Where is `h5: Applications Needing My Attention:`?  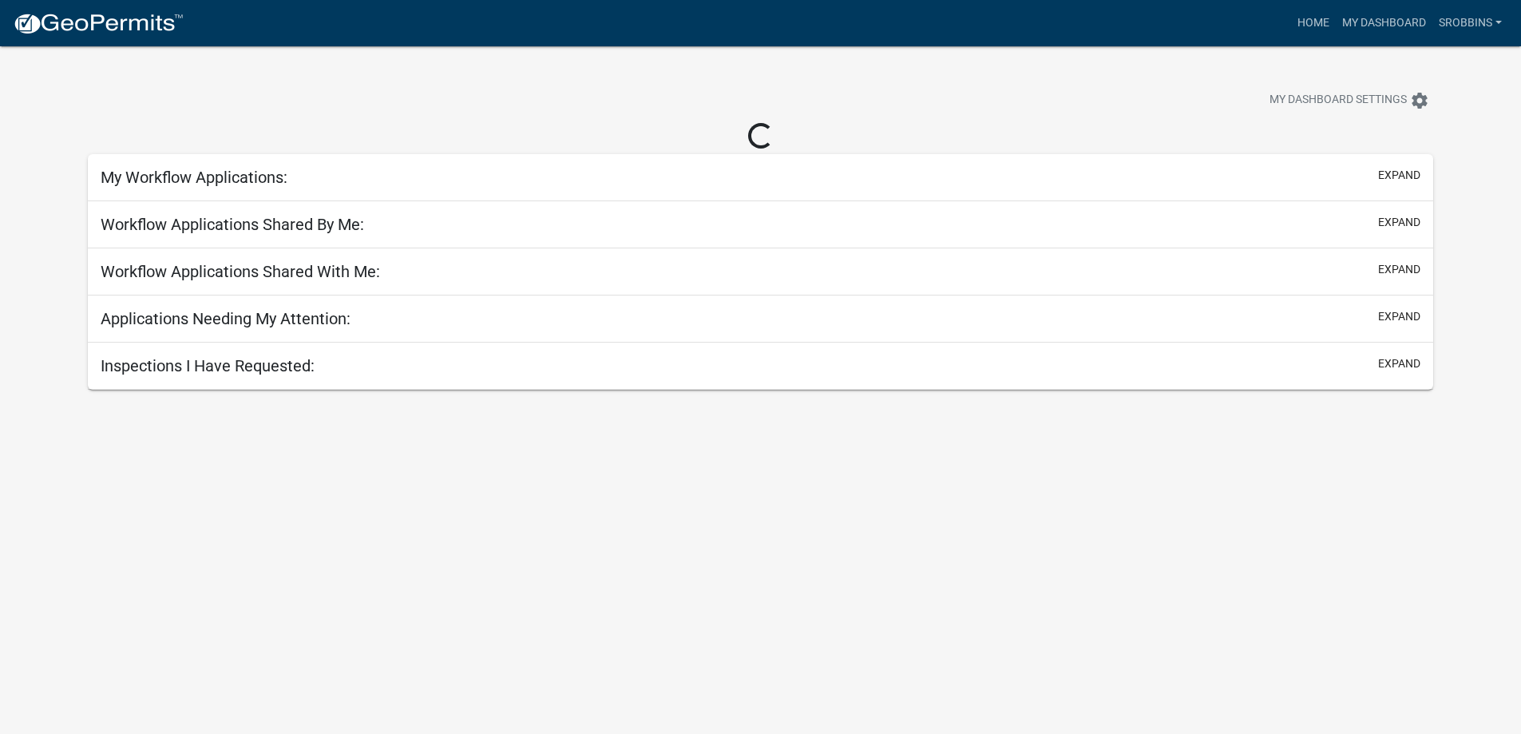
h5: Applications Needing My Attention: is located at coordinates (225, 318).